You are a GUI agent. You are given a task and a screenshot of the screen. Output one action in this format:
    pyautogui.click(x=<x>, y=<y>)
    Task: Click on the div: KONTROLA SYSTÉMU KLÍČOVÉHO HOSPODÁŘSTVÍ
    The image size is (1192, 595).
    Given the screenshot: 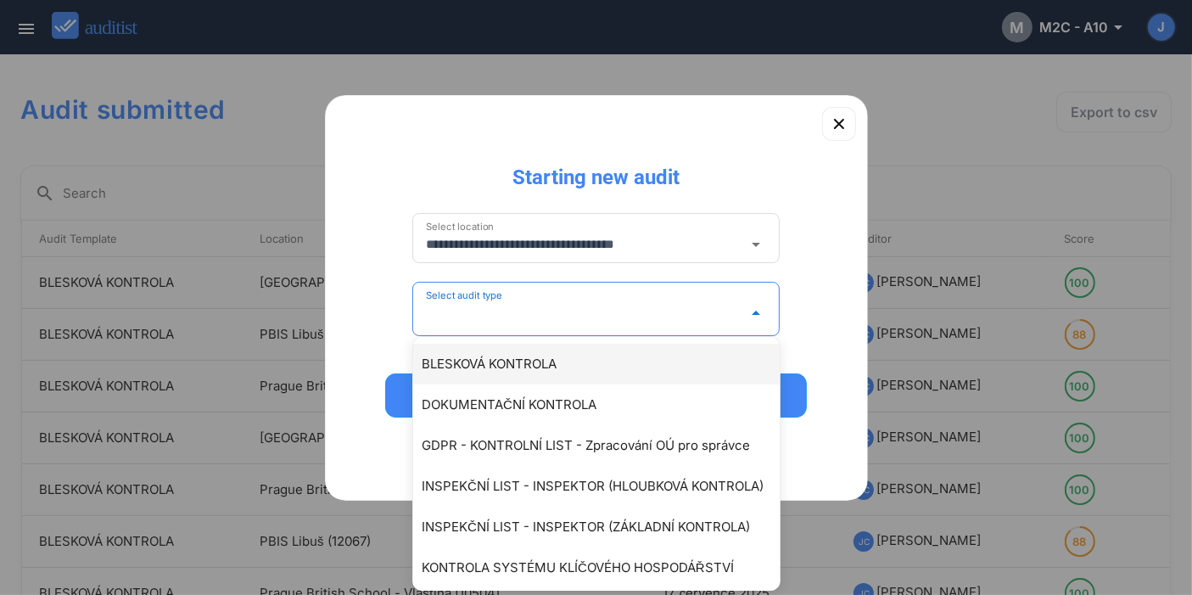 What is the action you would take?
    pyautogui.click(x=605, y=568)
    